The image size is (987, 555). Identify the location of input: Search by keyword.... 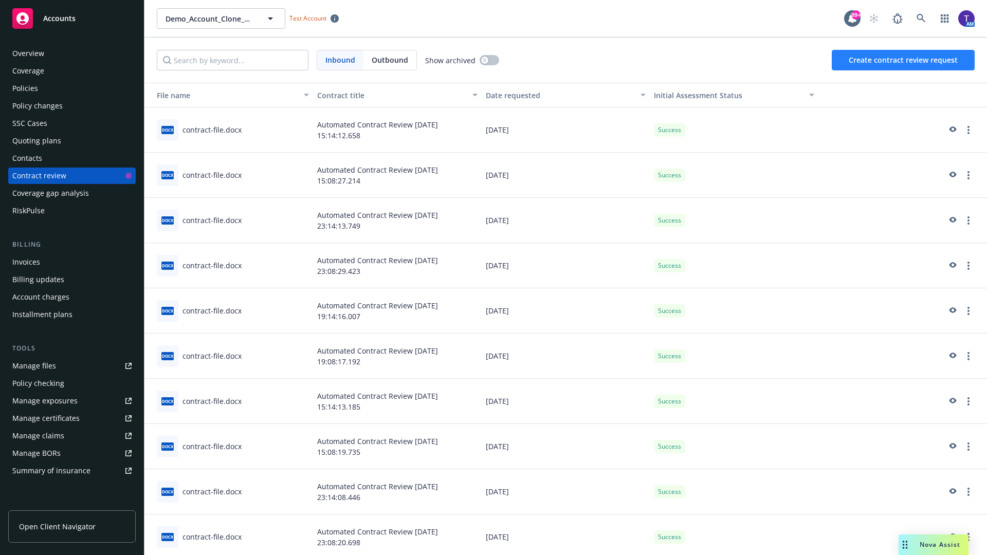
(232, 60).